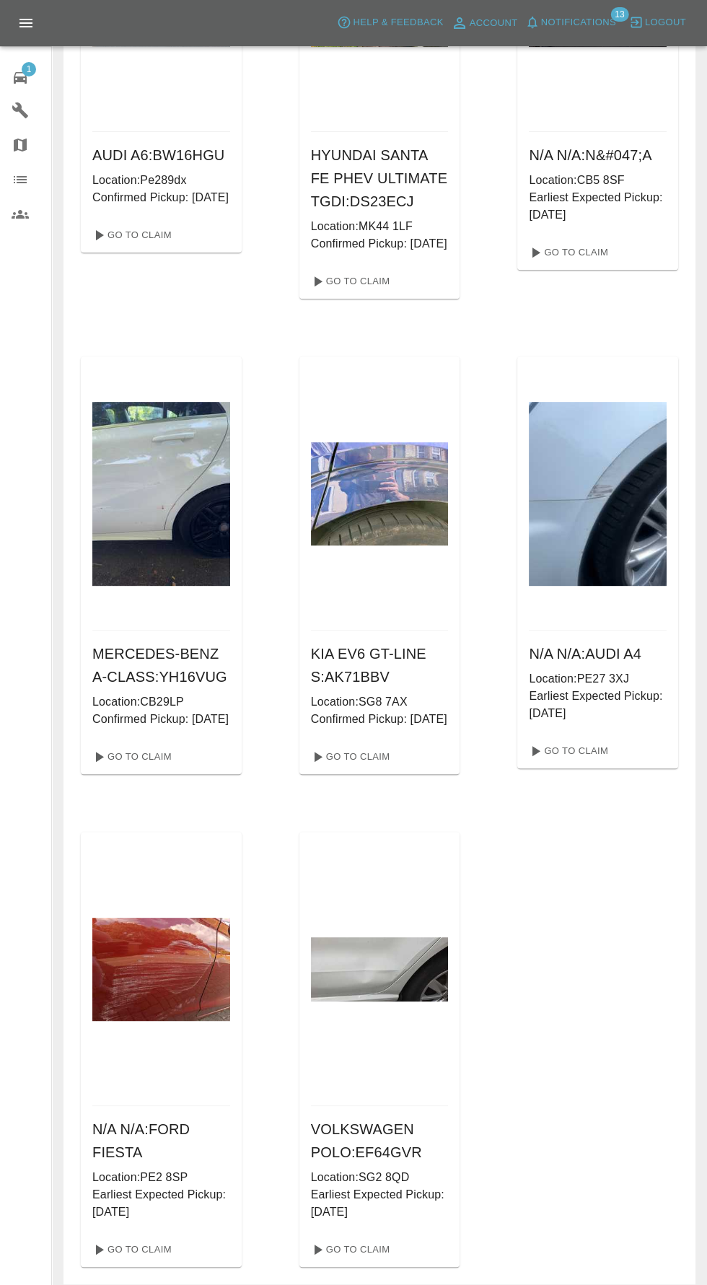 The height and width of the screenshot is (1285, 707). Describe the element at coordinates (597, 679) in the screenshot. I see `p: Location: PE27 3XJ` at that location.